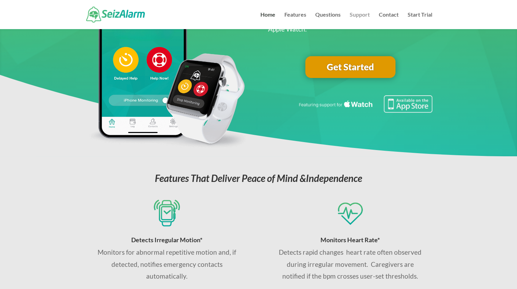 Image resolution: width=517 pixels, height=289 pixels. I want to click on img: Detects seizures via iPhone and Apple Watch sensors, so click(167, 213).